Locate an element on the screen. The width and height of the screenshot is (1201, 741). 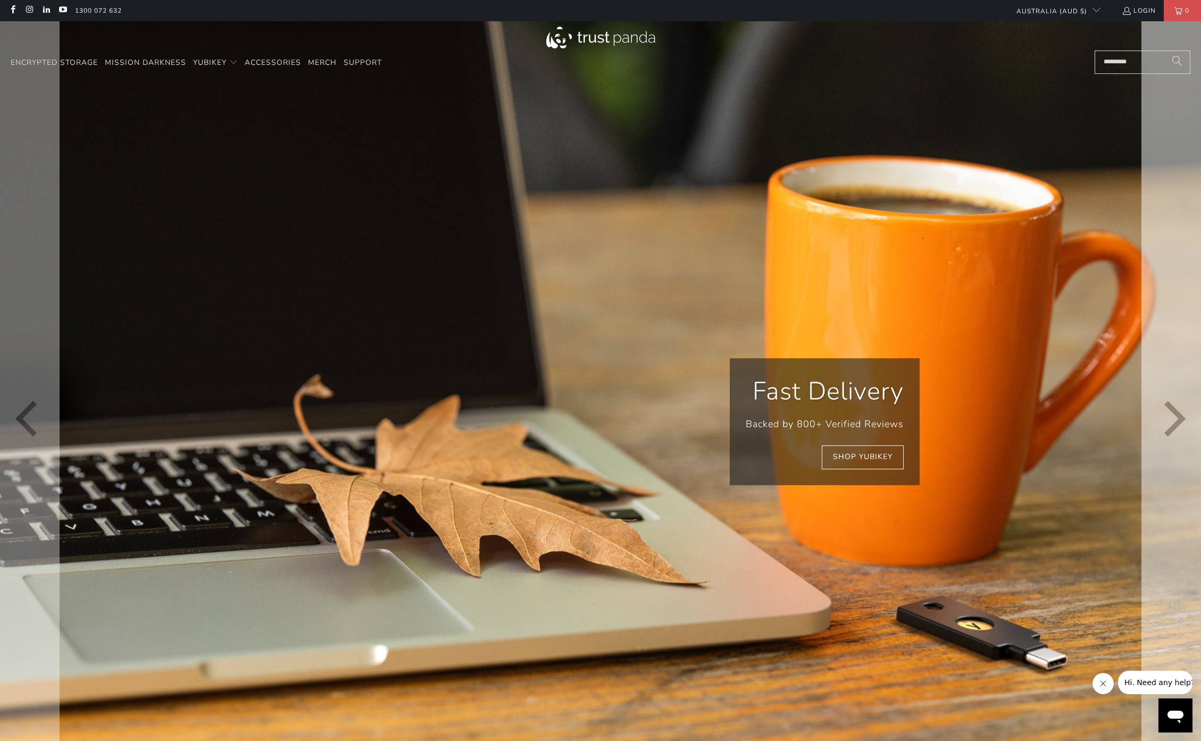
a: Merch is located at coordinates (322, 63).